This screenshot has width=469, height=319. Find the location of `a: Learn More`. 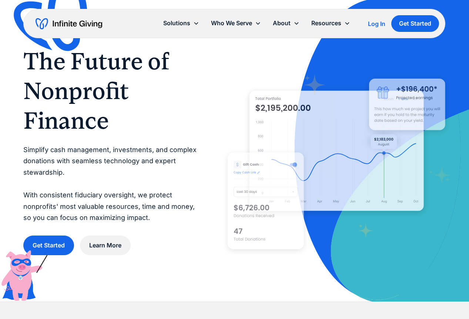

a: Learn More is located at coordinates (105, 245).